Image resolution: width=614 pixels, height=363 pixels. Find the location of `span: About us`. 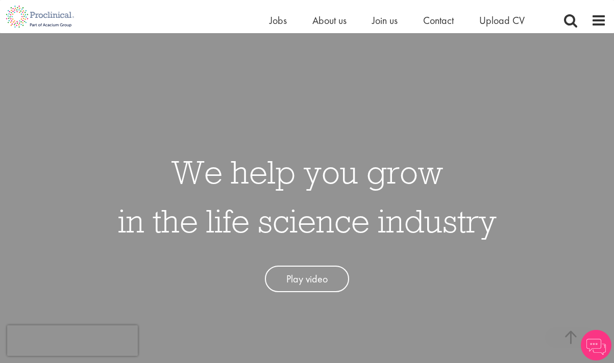

span: About us is located at coordinates (329, 20).